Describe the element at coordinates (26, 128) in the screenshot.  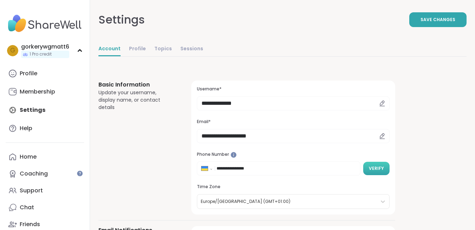
I see `div: Help` at that location.